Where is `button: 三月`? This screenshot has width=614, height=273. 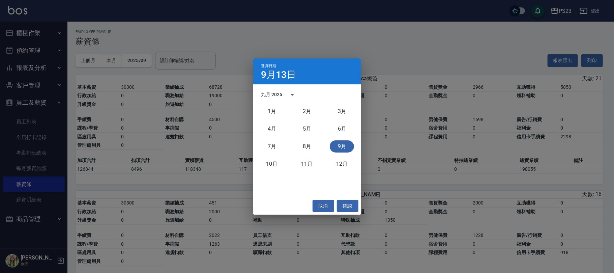
button: 三月 is located at coordinates (342, 111).